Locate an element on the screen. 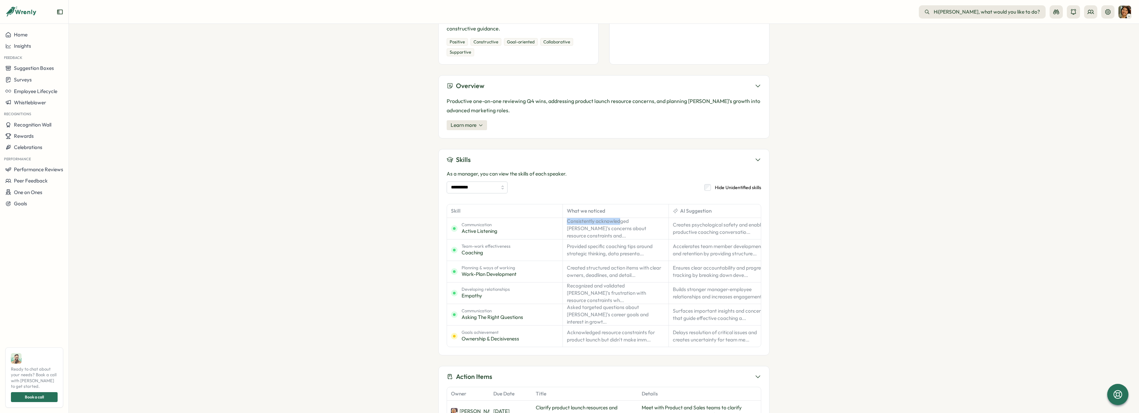 The width and height of the screenshot is (1139, 413). p: Acknowledged resource constraints for product launch but didn't make imm... is located at coordinates (615, 336).